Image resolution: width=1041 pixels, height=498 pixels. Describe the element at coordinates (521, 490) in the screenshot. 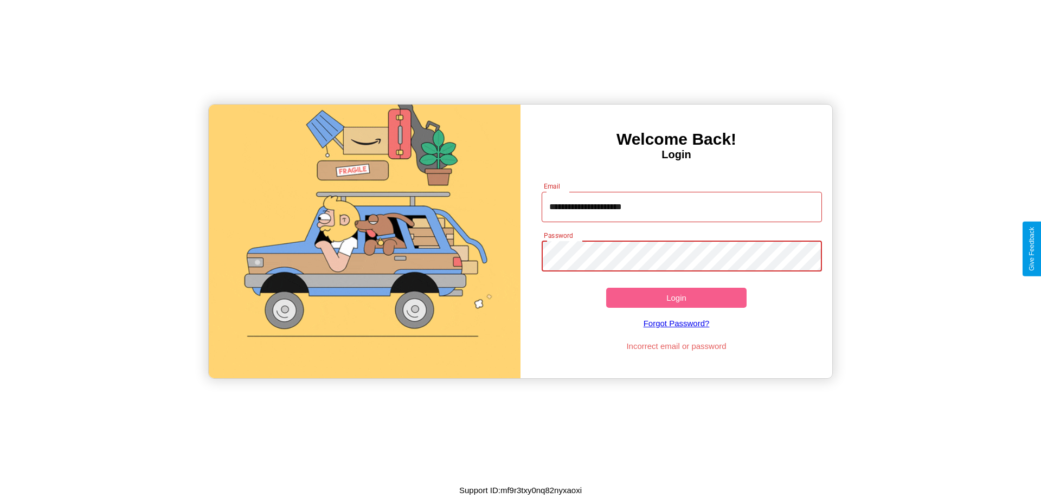

I see `p: Support ID: mf9r3txy0nq82nyxaoxi` at that location.